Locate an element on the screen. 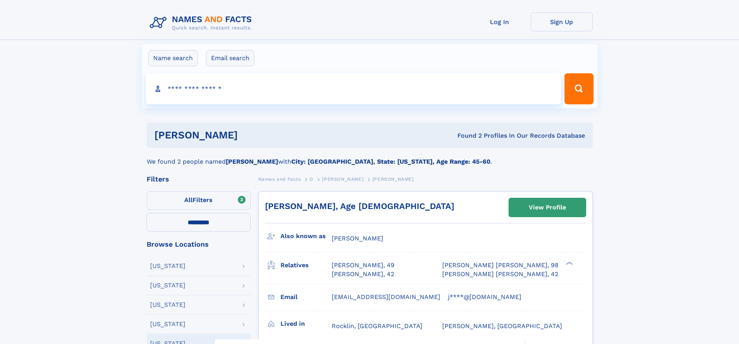  div: Found 2 Profiles In Our Records Database is located at coordinates (466, 136).